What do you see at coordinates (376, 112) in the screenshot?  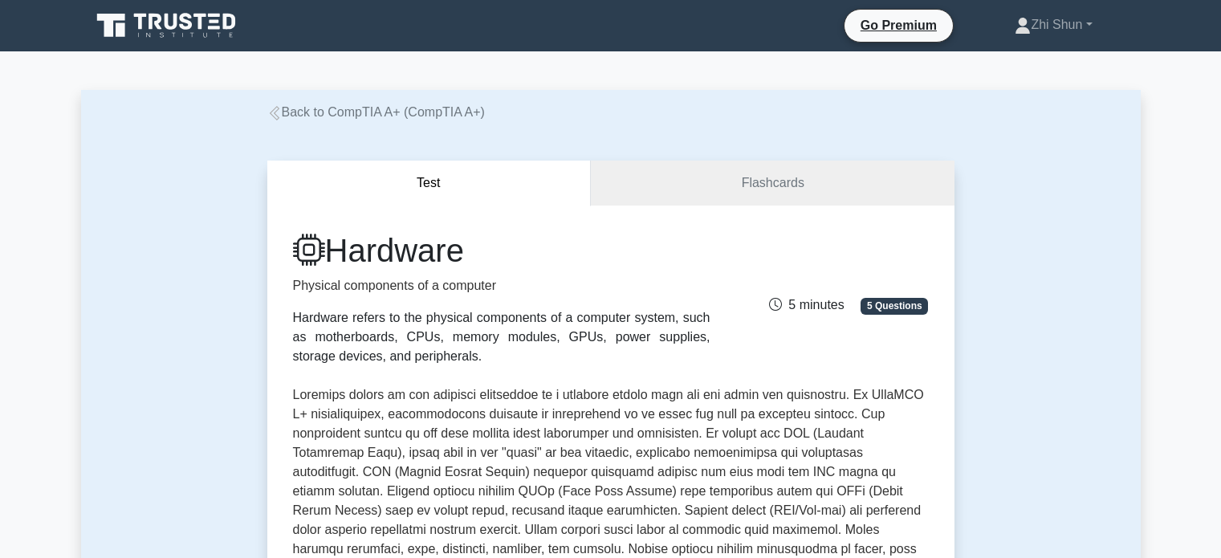 I see `a: Back to CompTIA A+ (CompTIA A+)` at bounding box center [376, 112].